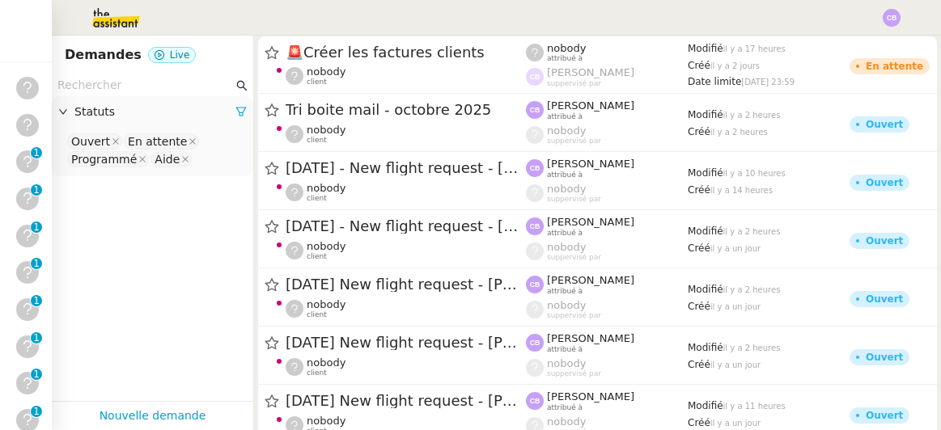 This screenshot has width=941, height=430. Describe the element at coordinates (180, 55) in the screenshot. I see `span: Live` at that location.